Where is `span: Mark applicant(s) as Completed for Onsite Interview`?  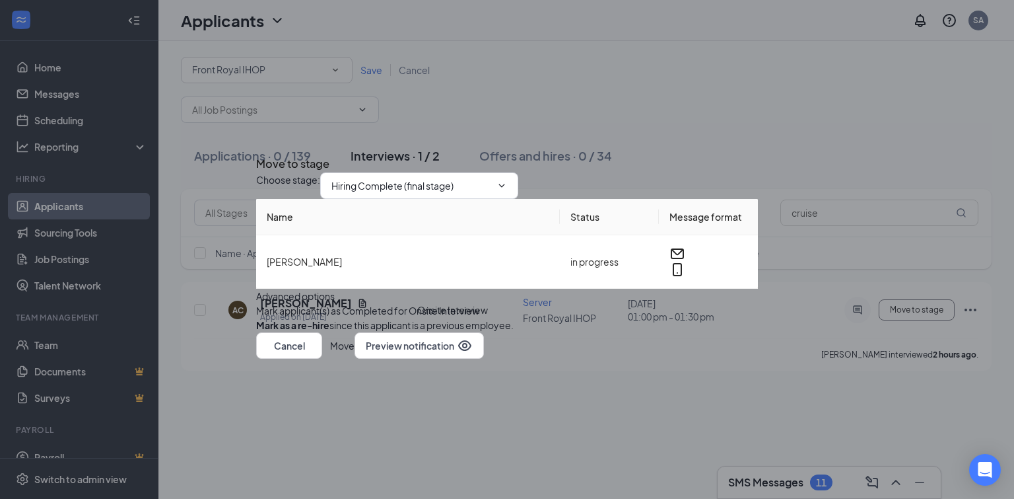
span: Mark applicant(s) as Completed for Onsite Interview is located at coordinates (368, 310).